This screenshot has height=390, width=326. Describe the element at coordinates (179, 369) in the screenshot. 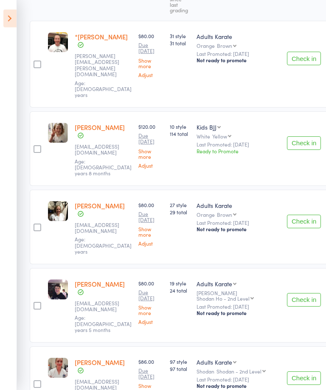

I see `span: 97 total` at that location.